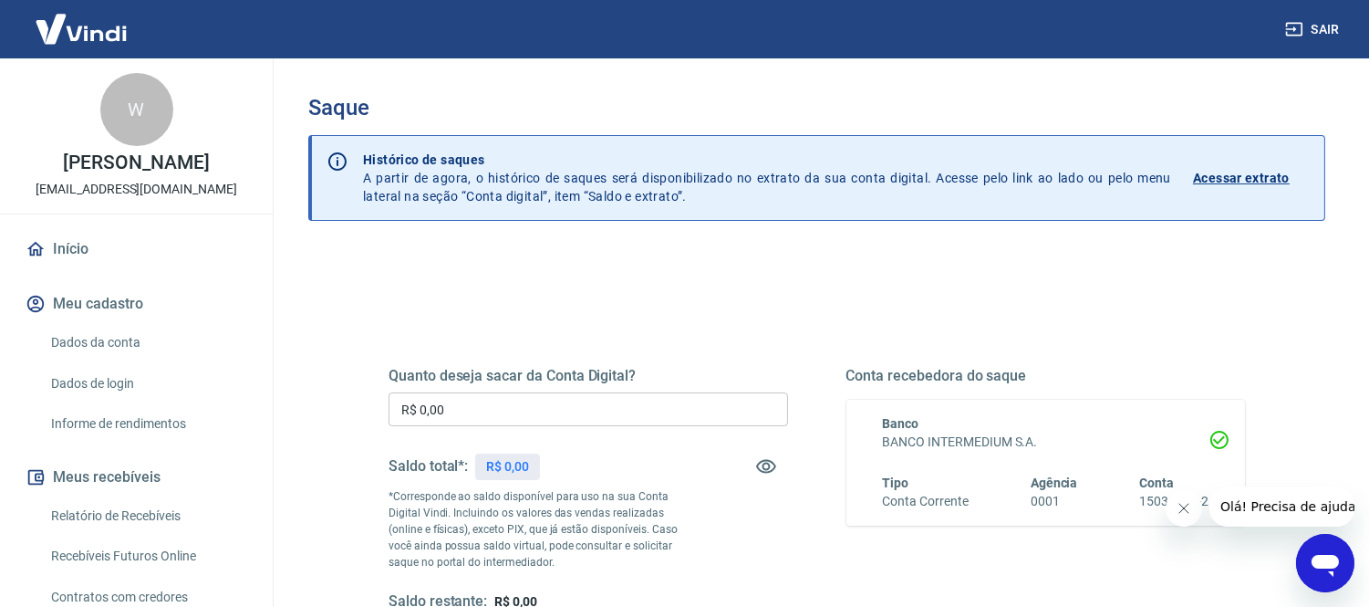  I want to click on h6: 0001, so click(1055, 501).